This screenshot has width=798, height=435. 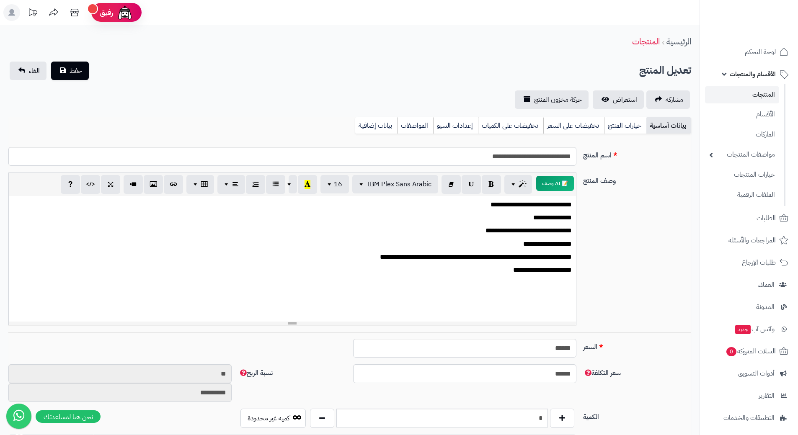 I want to click on a: طلبات الإرجاع, so click(x=749, y=263).